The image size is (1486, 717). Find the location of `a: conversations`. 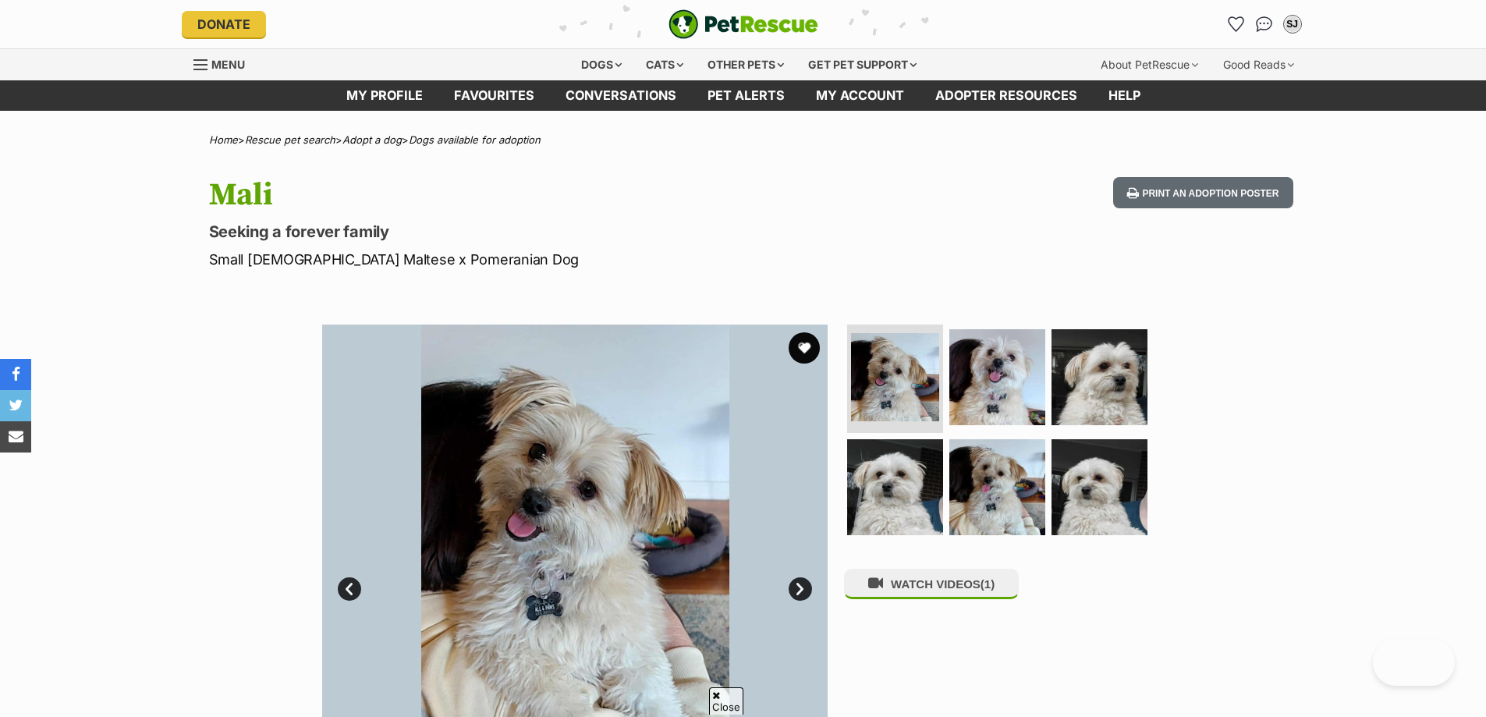

a: conversations is located at coordinates (621, 95).